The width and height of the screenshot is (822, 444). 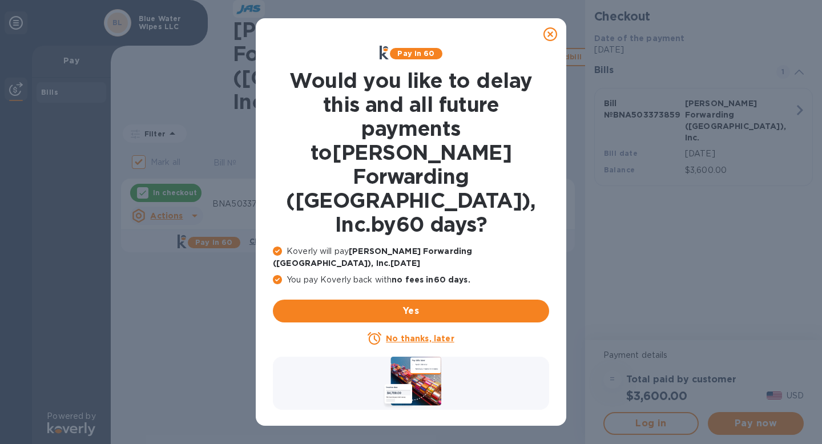 I want to click on p: You pay Koverly back with, so click(x=411, y=280).